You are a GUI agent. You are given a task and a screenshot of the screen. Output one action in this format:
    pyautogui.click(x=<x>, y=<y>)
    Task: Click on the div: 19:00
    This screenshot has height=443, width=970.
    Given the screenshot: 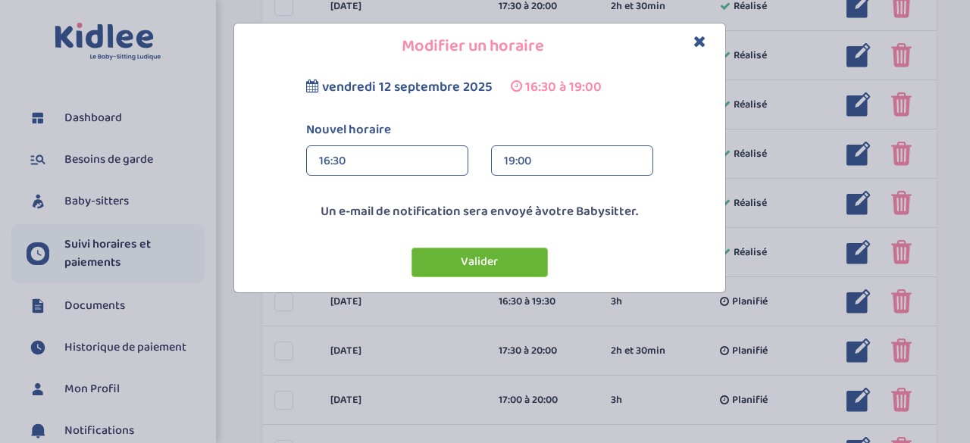 What is the action you would take?
    pyautogui.click(x=572, y=161)
    